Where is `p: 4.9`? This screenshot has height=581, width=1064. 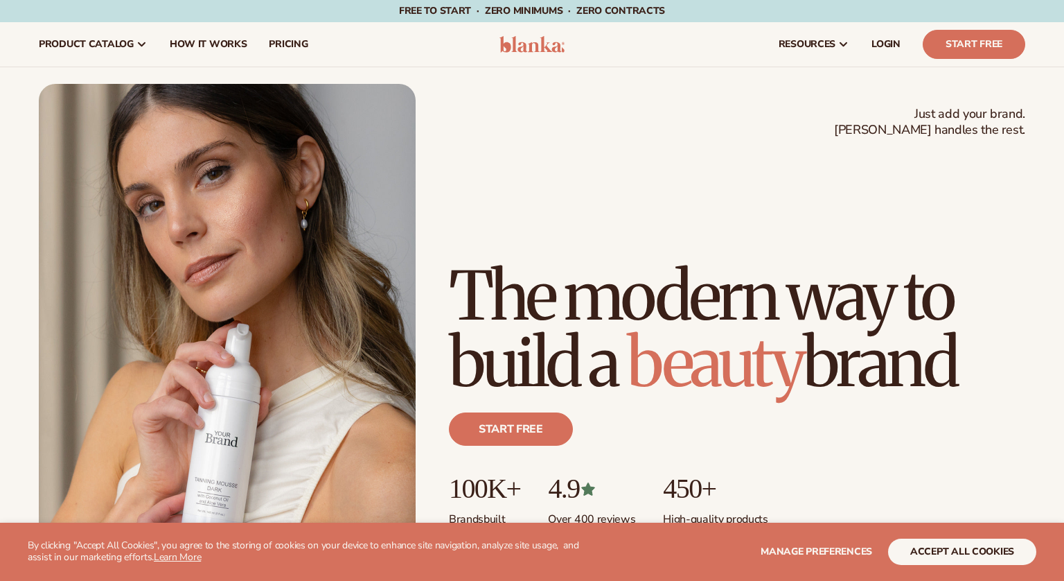
p: 4.9 is located at coordinates (592, 488).